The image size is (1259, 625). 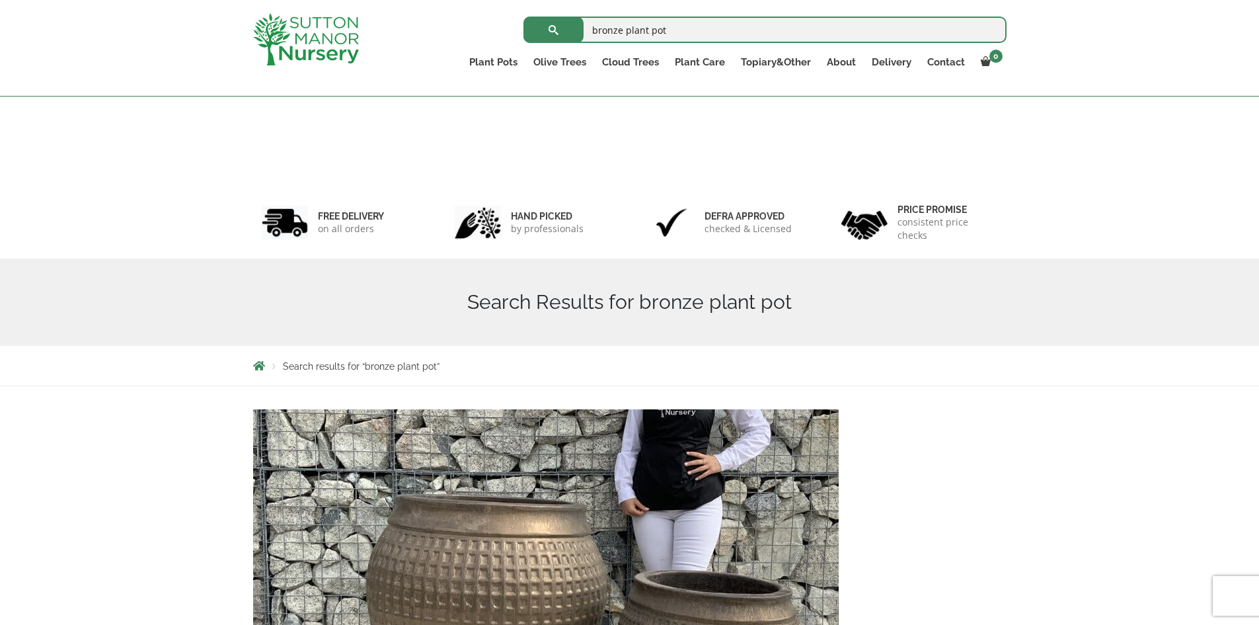 I want to click on h6: hand picked, so click(x=547, y=216).